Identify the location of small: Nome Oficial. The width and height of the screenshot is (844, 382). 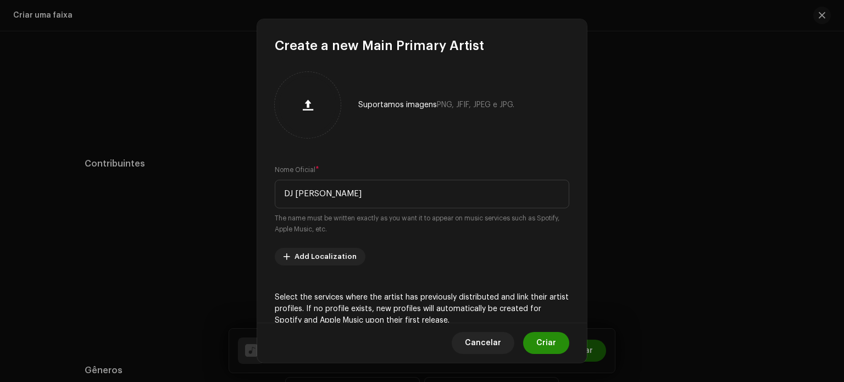
(295, 170).